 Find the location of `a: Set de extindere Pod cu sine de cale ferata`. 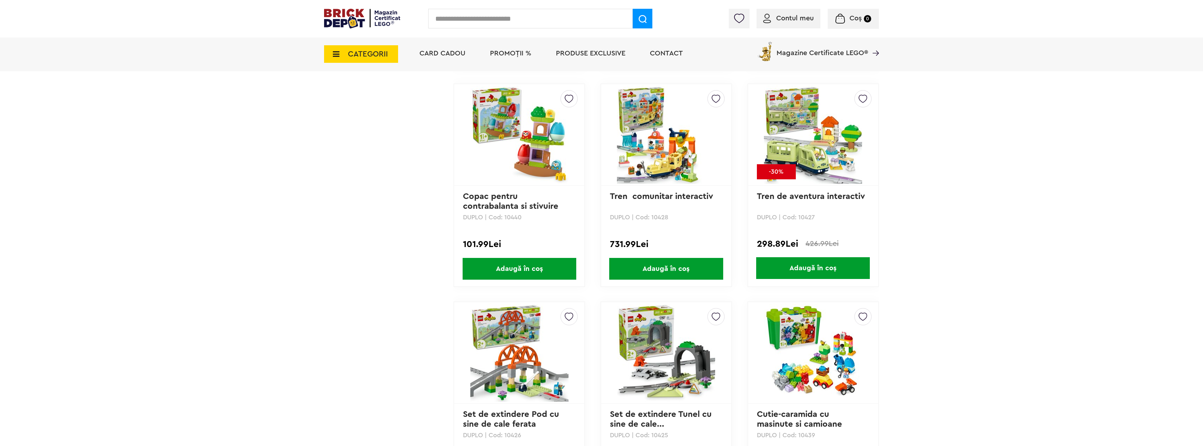

a: Set de extindere Pod cu sine de cale ferata is located at coordinates (512, 419).